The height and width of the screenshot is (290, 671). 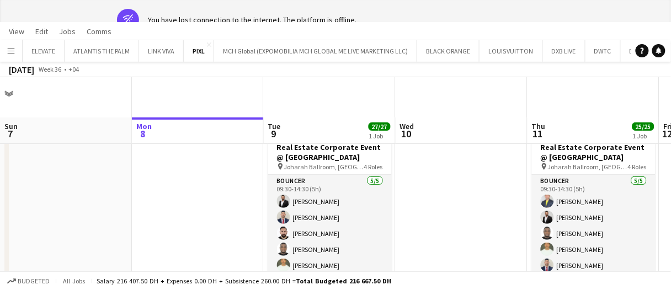 I want to click on a: View, so click(x=17, y=31).